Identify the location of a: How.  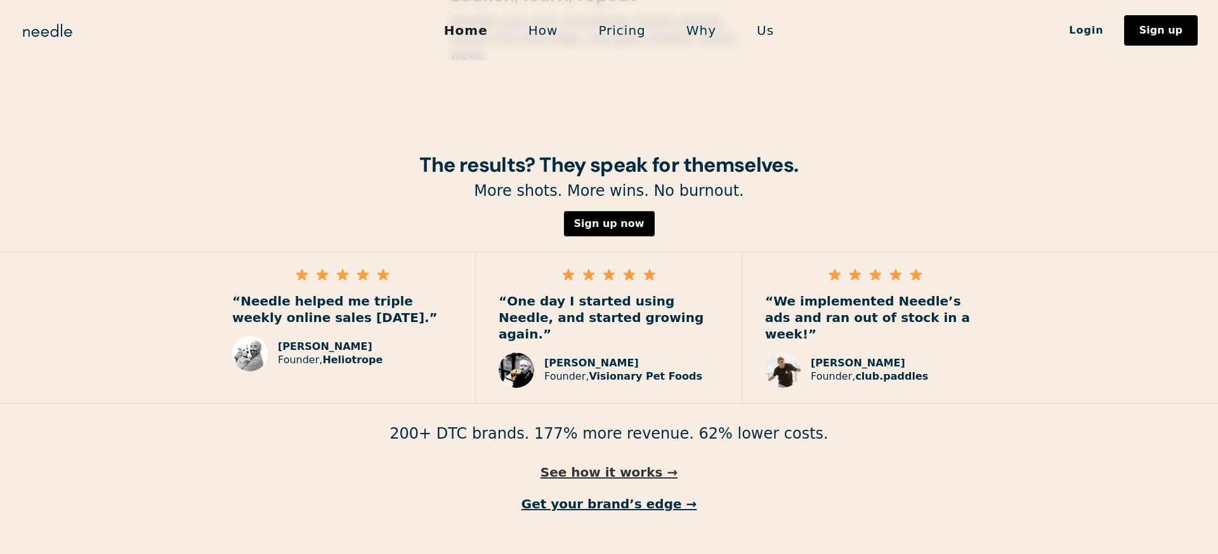
(543, 30).